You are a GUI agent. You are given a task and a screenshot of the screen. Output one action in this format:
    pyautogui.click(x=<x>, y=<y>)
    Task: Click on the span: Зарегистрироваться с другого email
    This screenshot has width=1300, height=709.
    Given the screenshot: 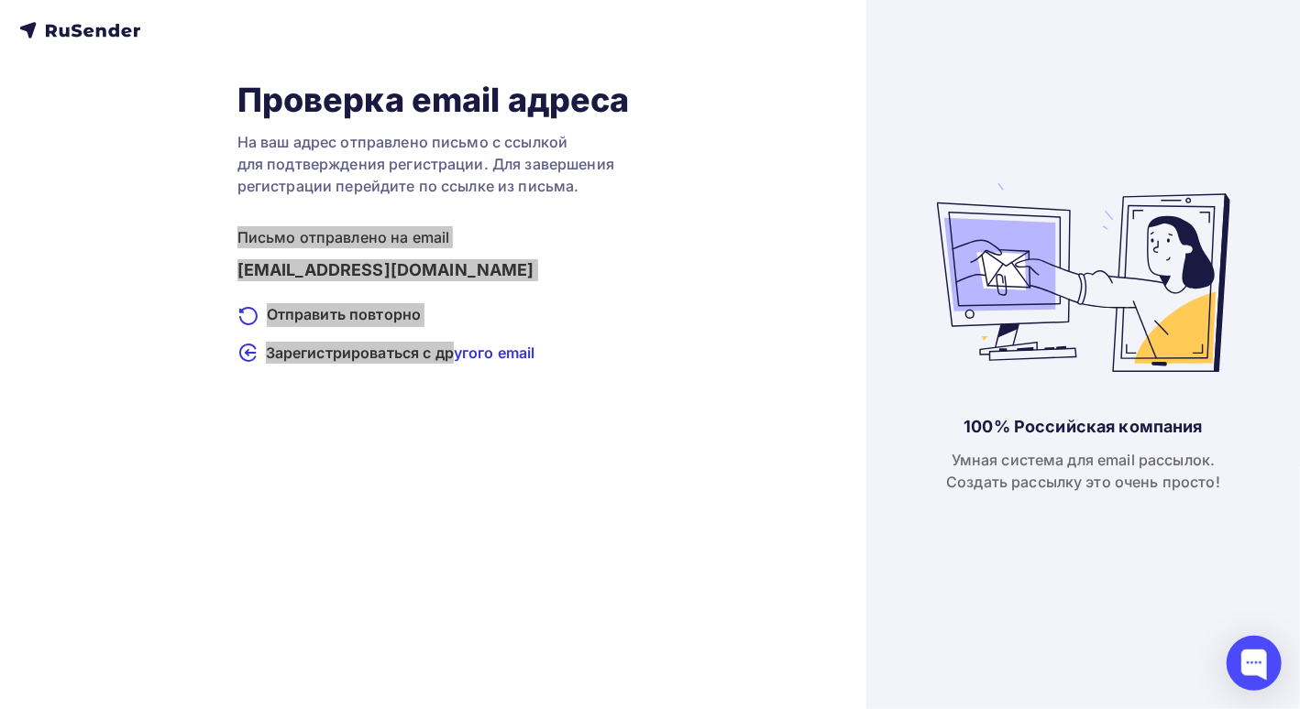 What is the action you would take?
    pyautogui.click(x=400, y=353)
    